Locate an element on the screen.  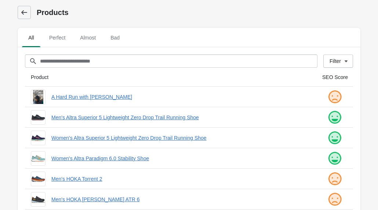
button: Perfect is located at coordinates (57, 38).